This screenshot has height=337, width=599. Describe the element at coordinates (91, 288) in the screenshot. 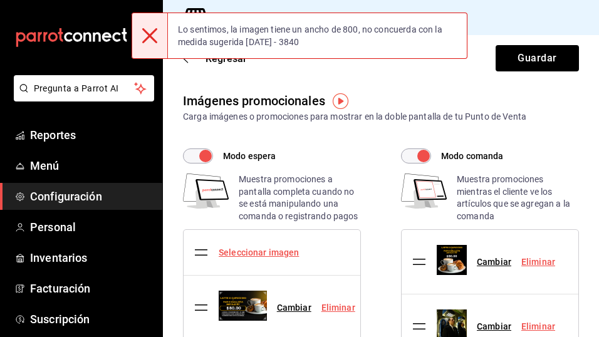

I see `span: Facturación` at that location.